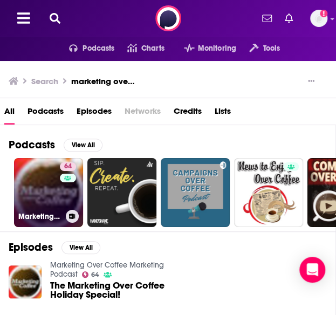 This screenshot has height=315, width=336. What do you see at coordinates (319, 18) in the screenshot?
I see `span: Logged in as LBPublicity2` at bounding box center [319, 18].